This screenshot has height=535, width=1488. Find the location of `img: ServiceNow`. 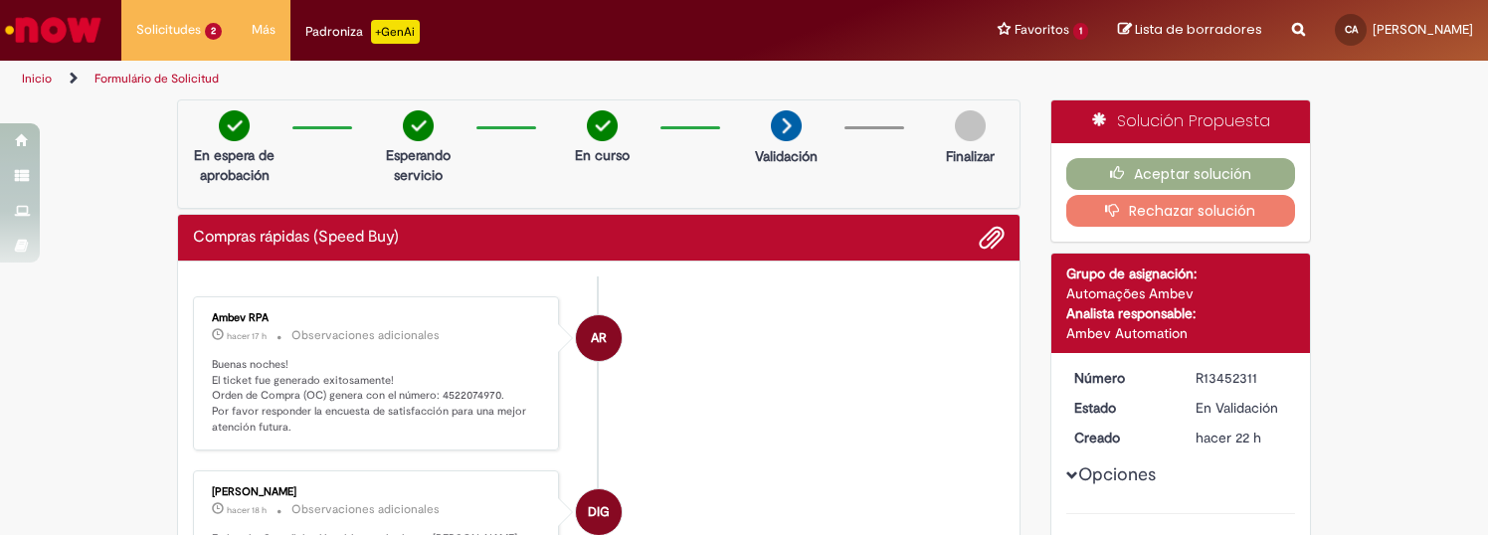

img: ServiceNow is located at coordinates (53, 30).